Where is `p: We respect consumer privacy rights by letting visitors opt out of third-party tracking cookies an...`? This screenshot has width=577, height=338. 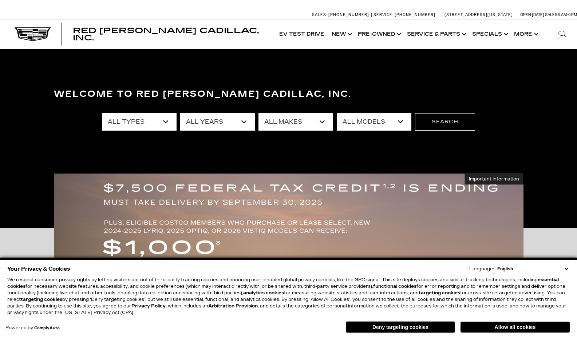
p: We respect consumer privacy rights by letting visitors opt out of third-party tracking cookies an... is located at coordinates (288, 296).